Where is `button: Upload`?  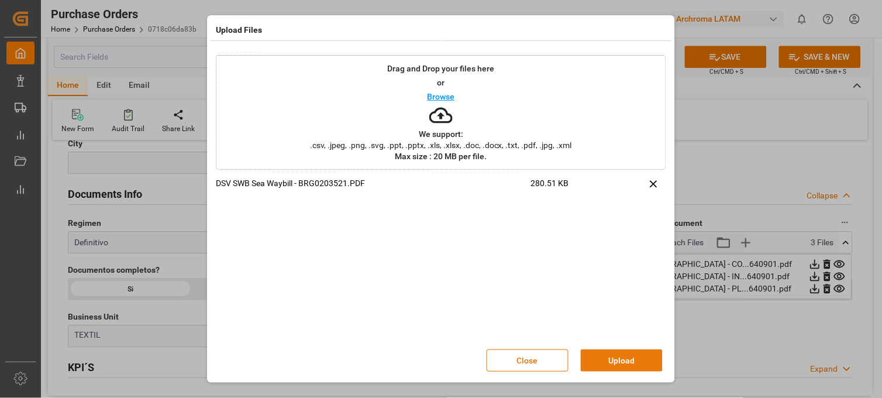
button: Upload is located at coordinates (622, 360).